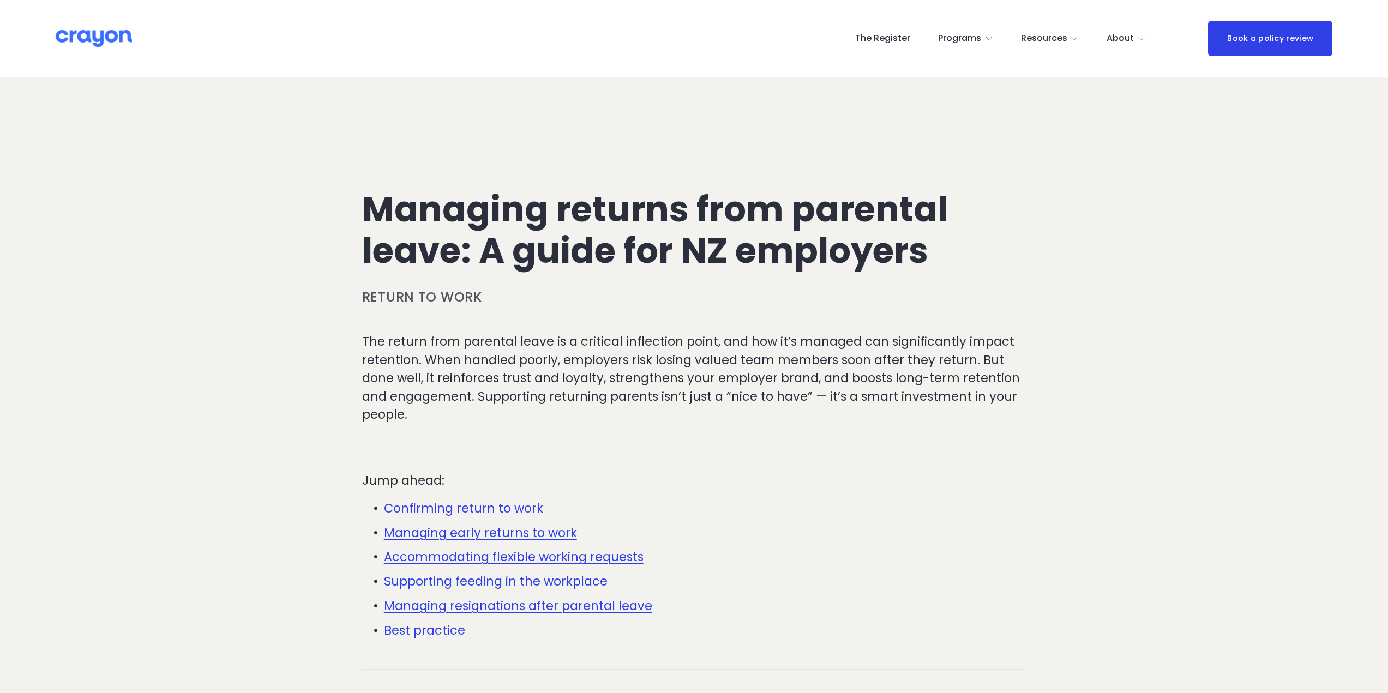 The height and width of the screenshot is (693, 1388). Describe the element at coordinates (959, 38) in the screenshot. I see `span: Programs` at that location.